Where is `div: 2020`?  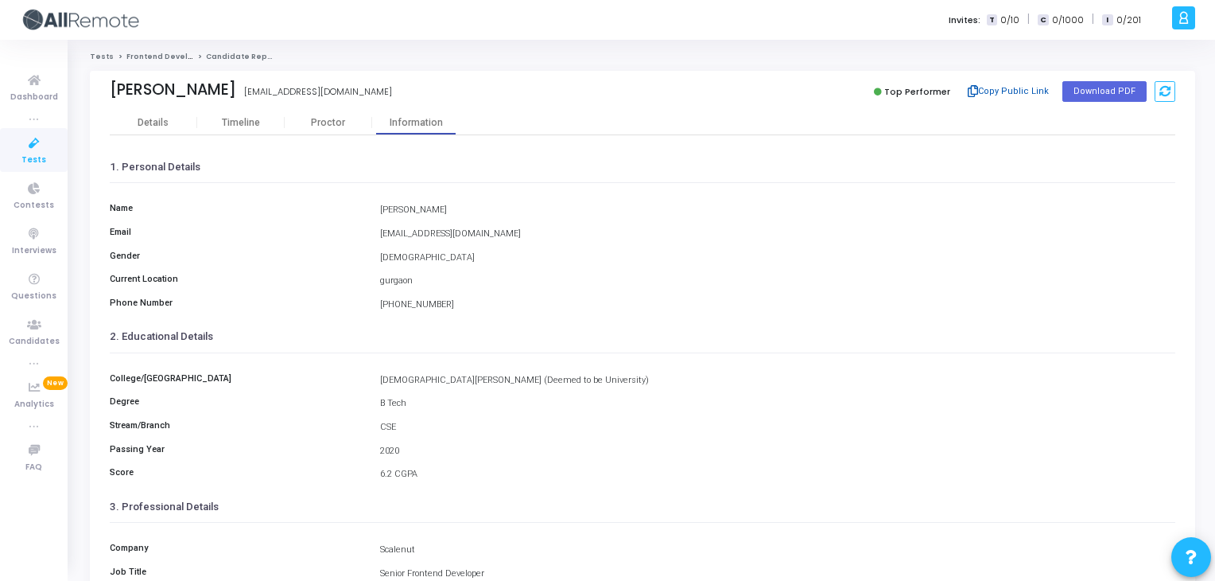 div: 2020 is located at coordinates (778, 451).